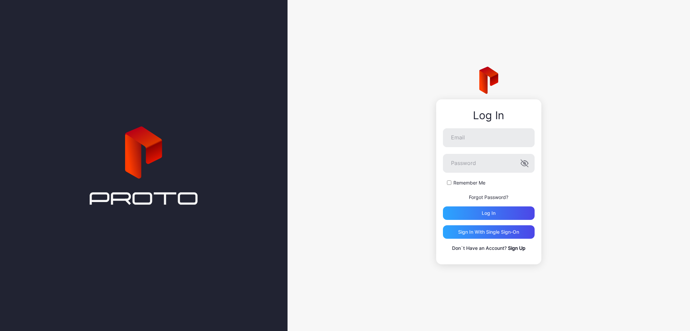 Image resolution: width=690 pixels, height=331 pixels. Describe the element at coordinates (489, 232) in the screenshot. I see `div: Sign in With Single Sign-On` at that location.